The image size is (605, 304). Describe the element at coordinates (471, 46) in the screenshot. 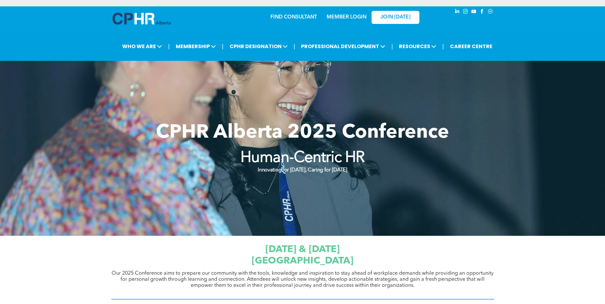

I see `a: CAREER CENTRE` at that location.